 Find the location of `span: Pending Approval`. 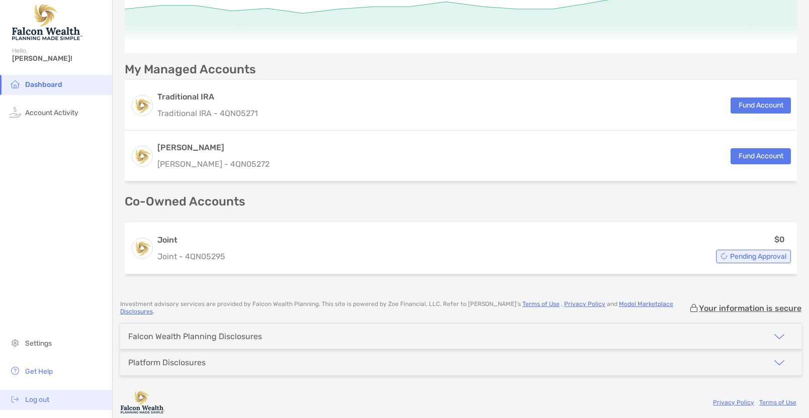

span: Pending Approval is located at coordinates (758, 256).